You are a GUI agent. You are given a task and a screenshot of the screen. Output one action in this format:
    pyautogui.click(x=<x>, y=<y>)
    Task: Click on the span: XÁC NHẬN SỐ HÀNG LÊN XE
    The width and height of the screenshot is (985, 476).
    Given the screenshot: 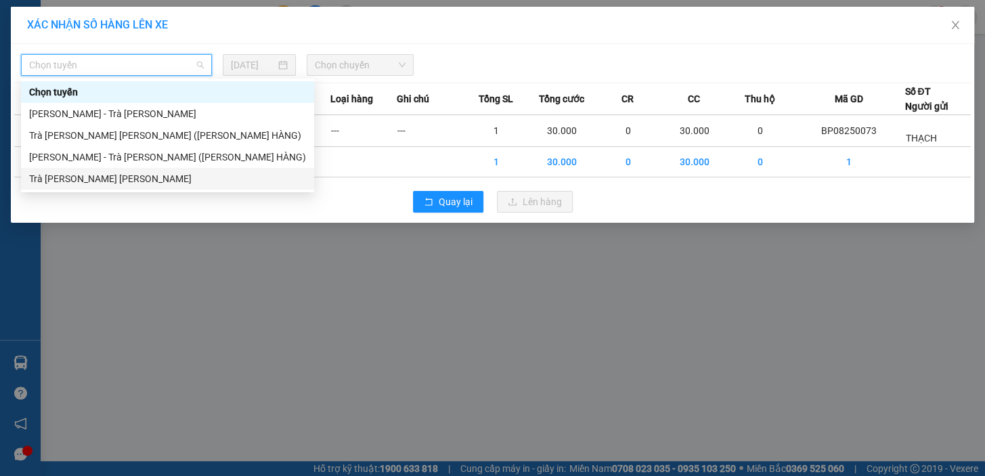 What is the action you would take?
    pyautogui.click(x=97, y=24)
    